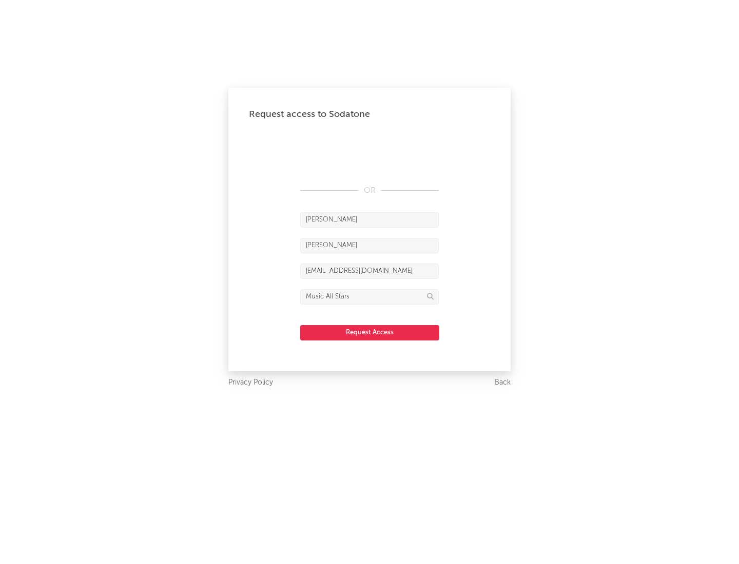 The height and width of the screenshot is (564, 739). What do you see at coordinates (369, 191) in the screenshot?
I see `div: OR` at bounding box center [369, 191].